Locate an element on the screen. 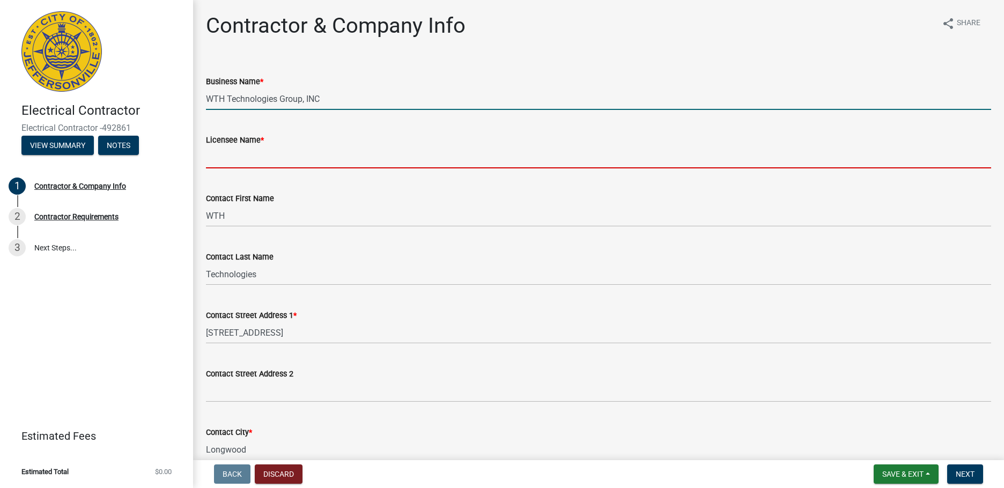  button: Save & Exit is located at coordinates (906, 474).